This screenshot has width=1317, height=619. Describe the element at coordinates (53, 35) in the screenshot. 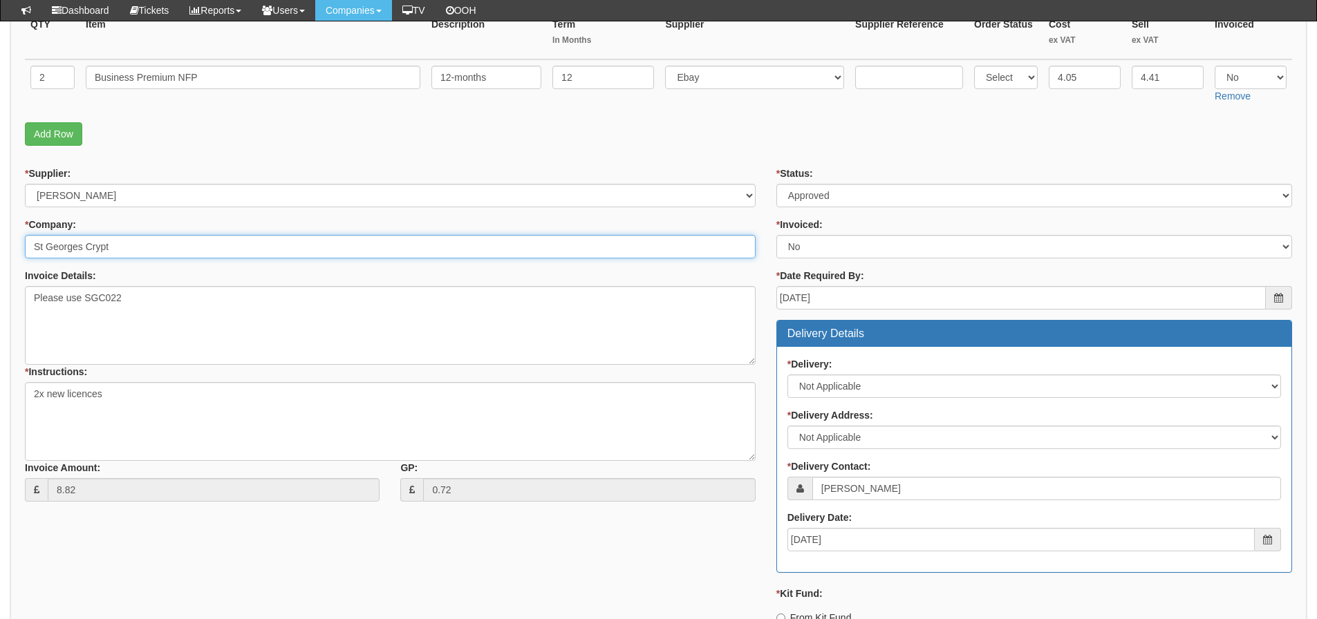

I see `th: QTY` at that location.